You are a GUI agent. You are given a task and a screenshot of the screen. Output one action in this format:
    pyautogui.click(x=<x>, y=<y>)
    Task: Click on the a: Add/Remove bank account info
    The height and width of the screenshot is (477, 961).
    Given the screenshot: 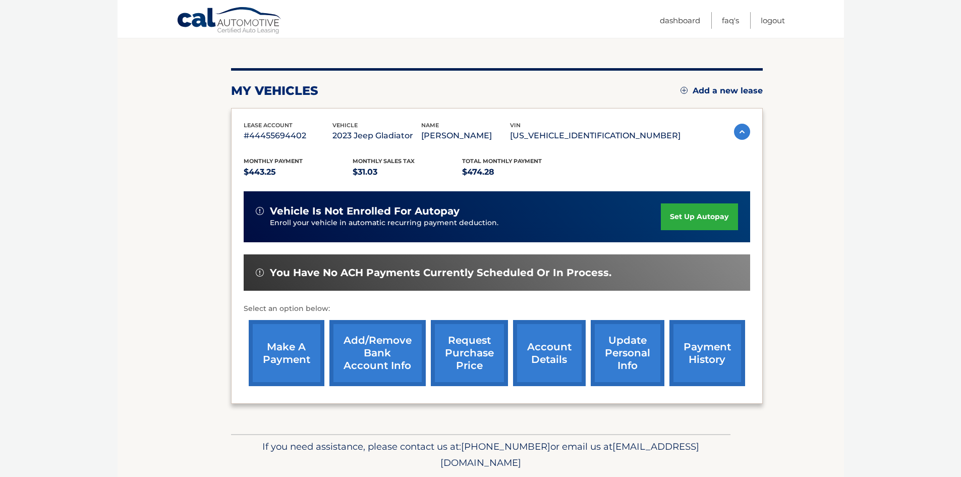 What is the action you would take?
    pyautogui.click(x=377, y=353)
    